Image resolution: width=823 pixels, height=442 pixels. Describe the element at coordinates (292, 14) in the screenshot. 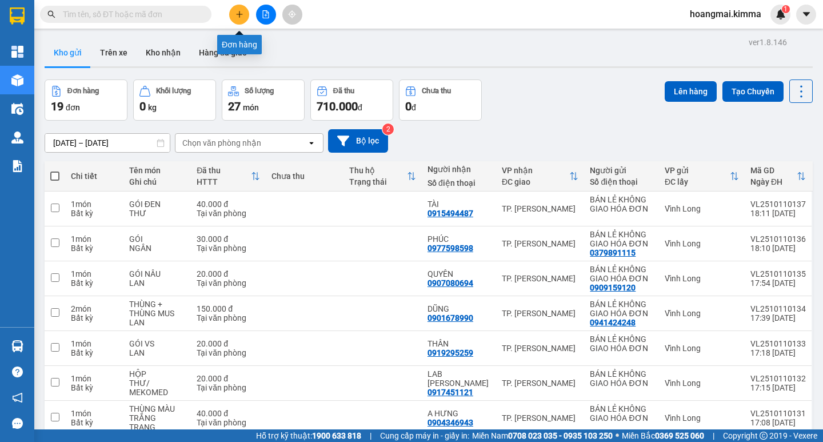

I see `button: aim` at that location.